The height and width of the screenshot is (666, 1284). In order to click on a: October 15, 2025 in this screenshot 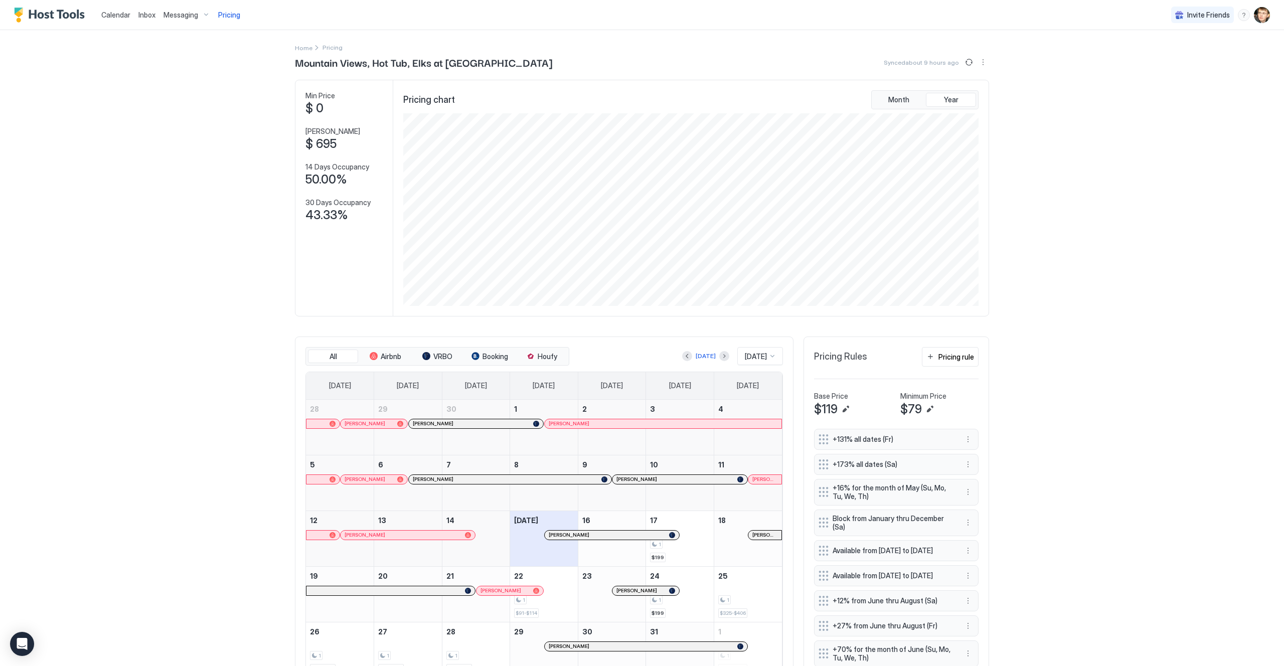, I will do `click(544, 520)`.